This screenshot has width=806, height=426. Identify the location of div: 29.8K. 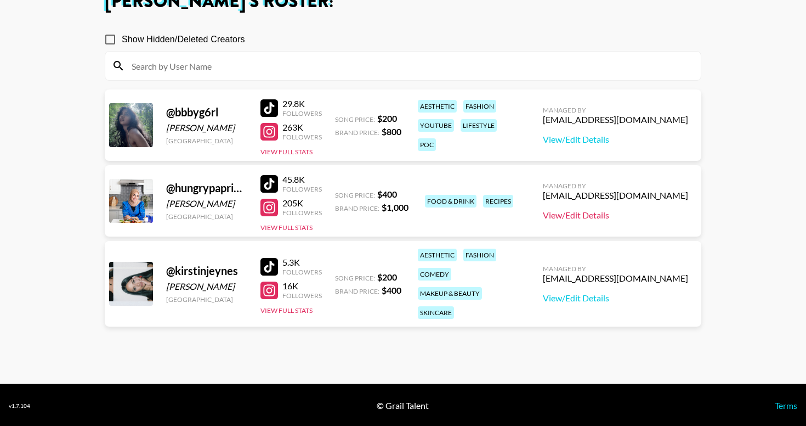
(302, 104).